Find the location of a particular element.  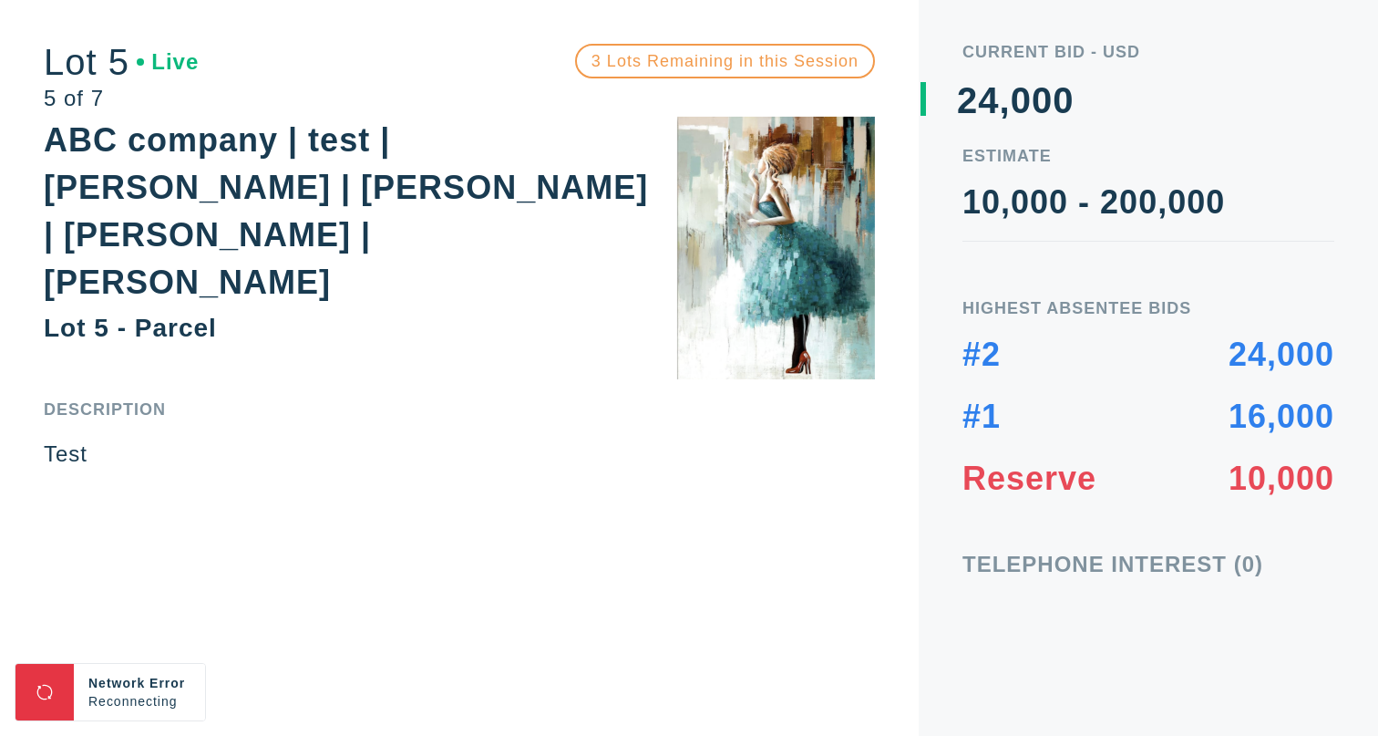

div: Description is located at coordinates (459, 409).